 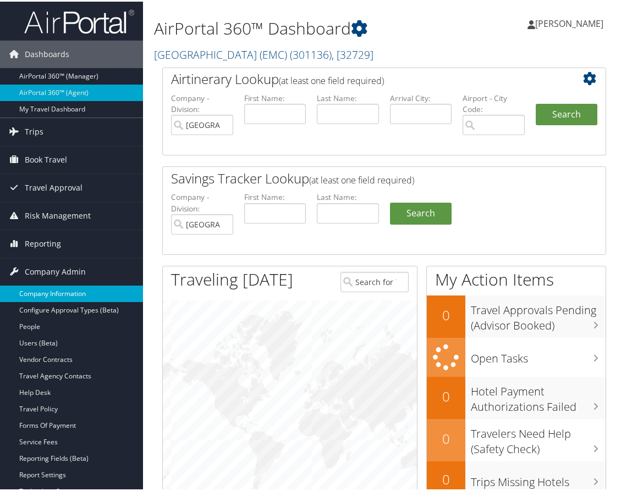 What do you see at coordinates (366, 78) in the screenshot?
I see `h2: Airtinerary Lookup` at bounding box center [366, 78].